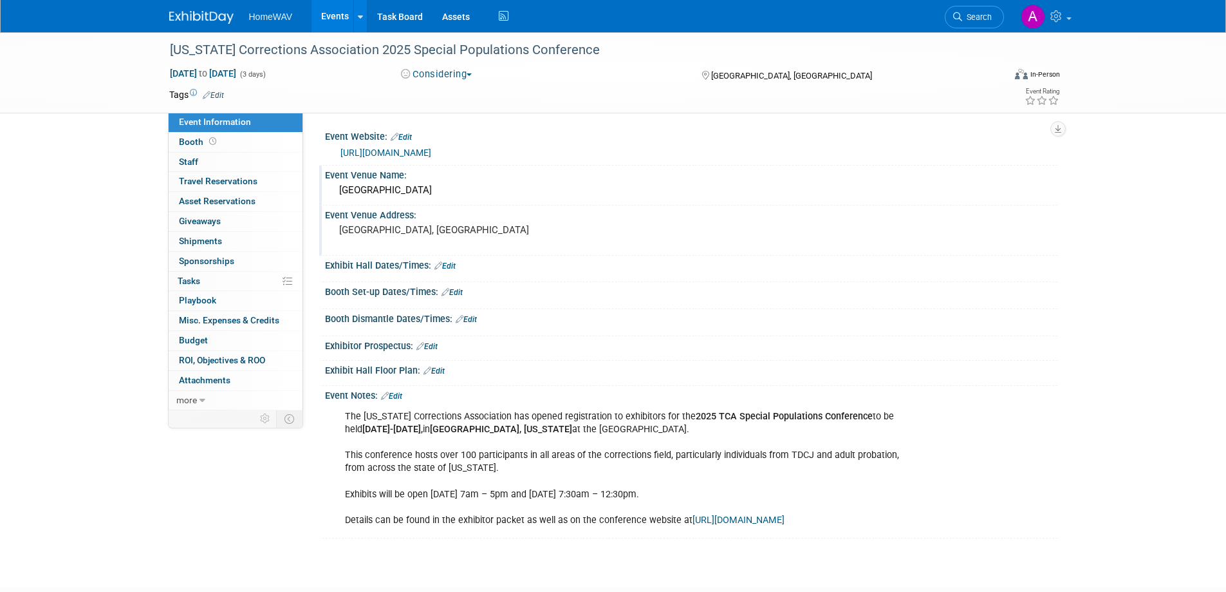 The image size is (1226, 592). Describe the element at coordinates (691, 135) in the screenshot. I see `div: Event Website:` at that location.